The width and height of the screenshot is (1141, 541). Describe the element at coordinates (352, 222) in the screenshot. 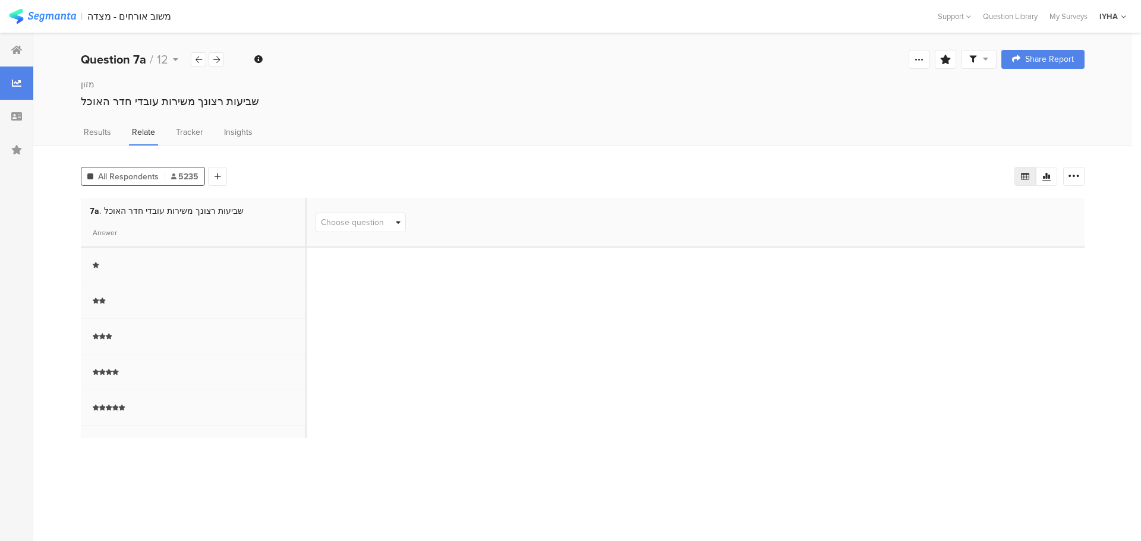

I see `span: Choose question` at that location.